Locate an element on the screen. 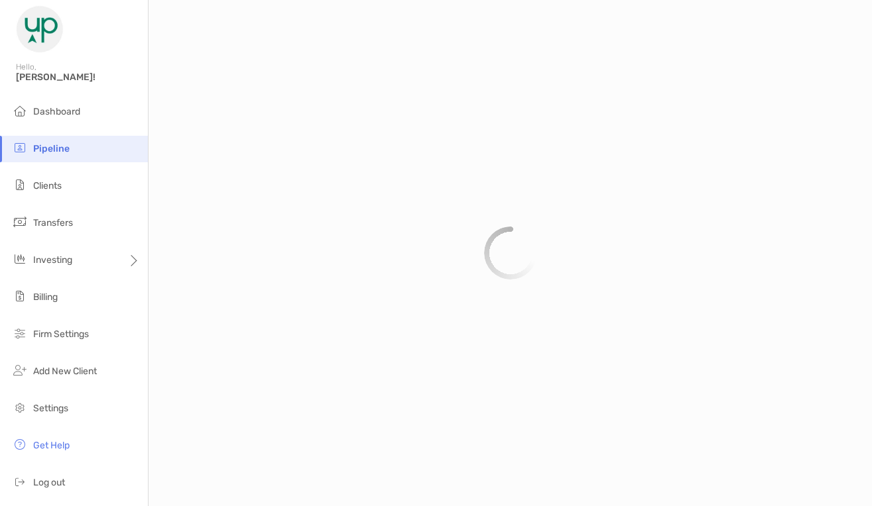 The height and width of the screenshot is (506, 872). span: Investing is located at coordinates (52, 260).